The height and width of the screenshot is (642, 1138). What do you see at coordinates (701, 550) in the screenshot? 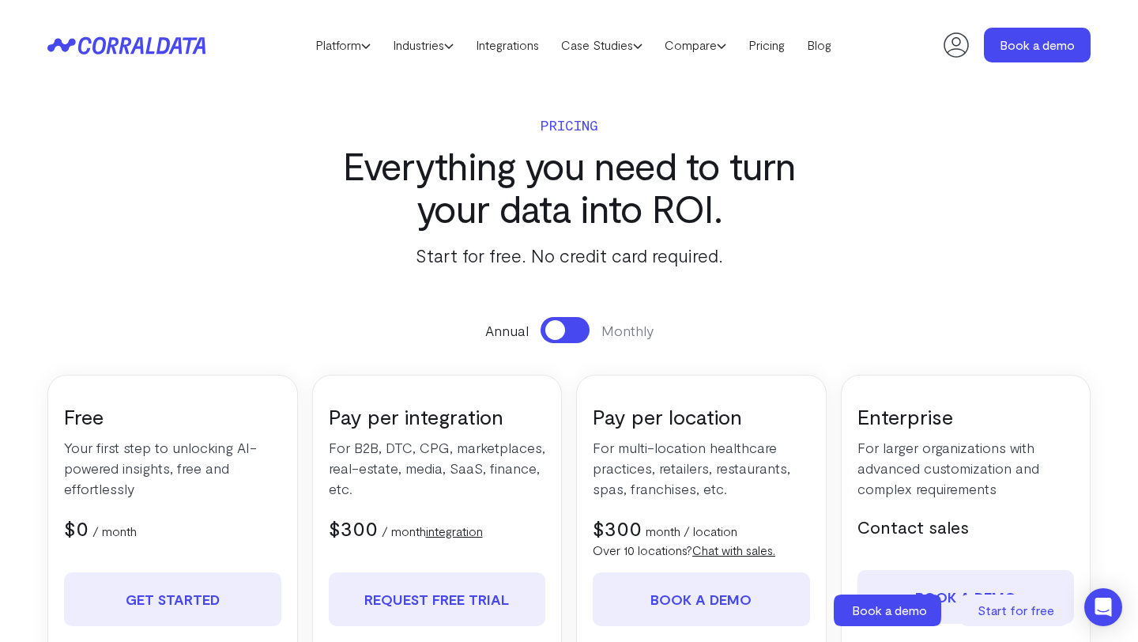
I see `p: Over 10 locations?` at bounding box center [701, 550].